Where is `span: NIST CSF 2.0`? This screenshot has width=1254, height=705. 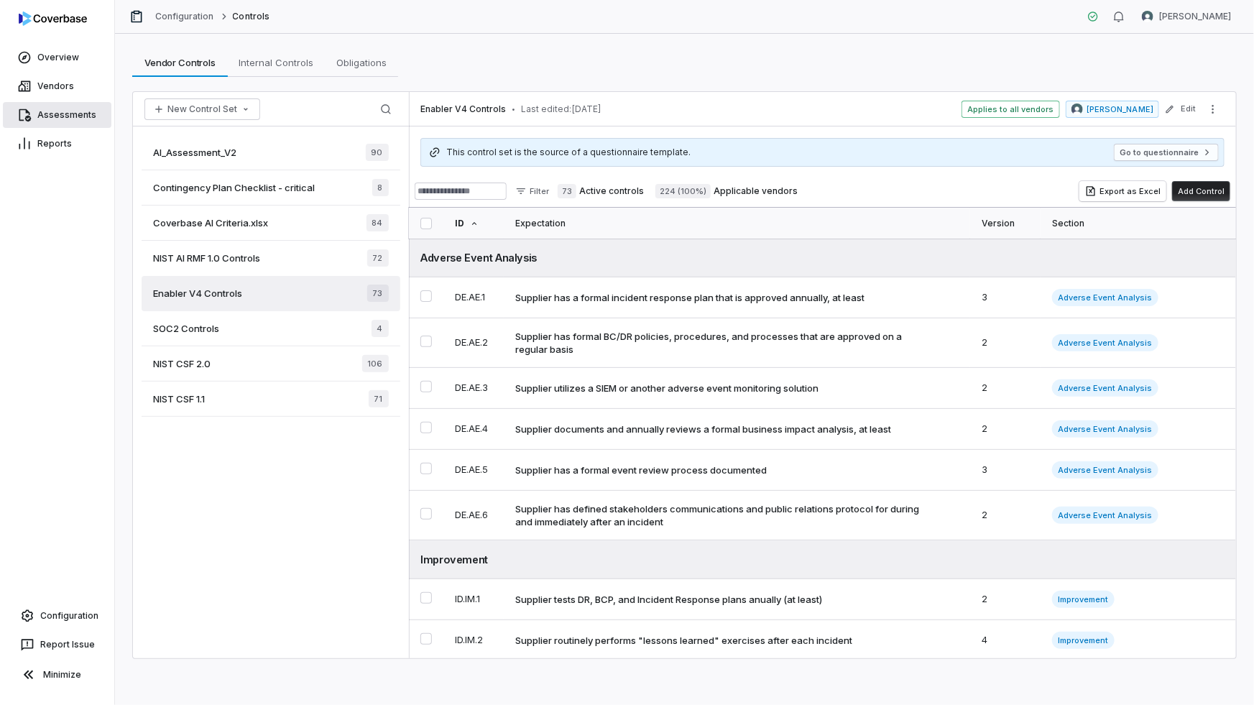
span: NIST CSF 2.0 is located at coordinates (182, 364).